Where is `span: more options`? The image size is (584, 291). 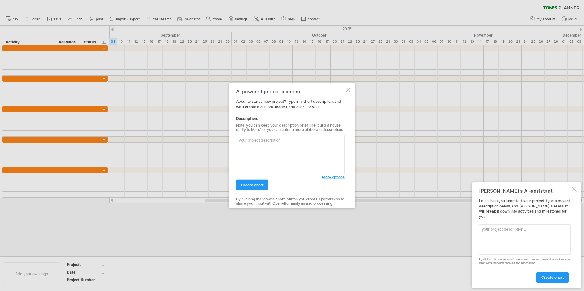 span: more options is located at coordinates (333, 177).